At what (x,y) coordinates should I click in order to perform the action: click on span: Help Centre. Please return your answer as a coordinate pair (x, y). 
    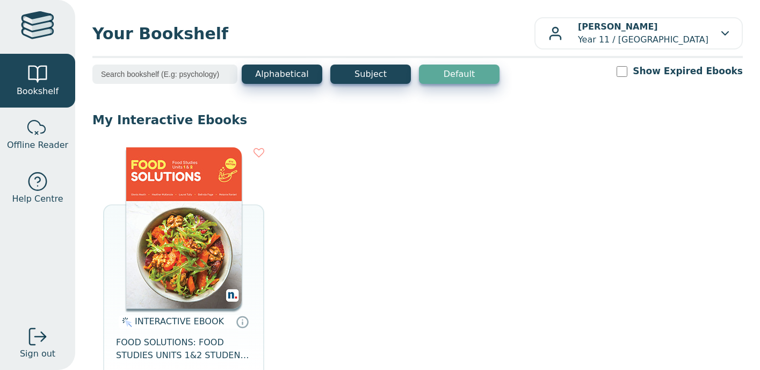
    Looking at the image, I should click on (37, 199).